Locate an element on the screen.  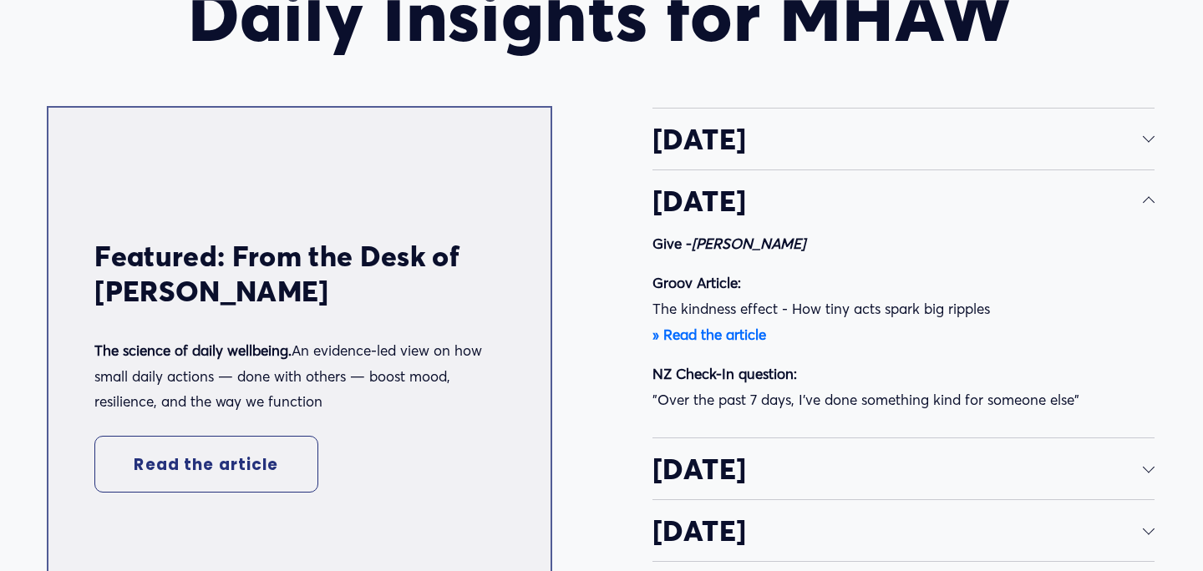
strong: Groov Article: is located at coordinates (697, 282).